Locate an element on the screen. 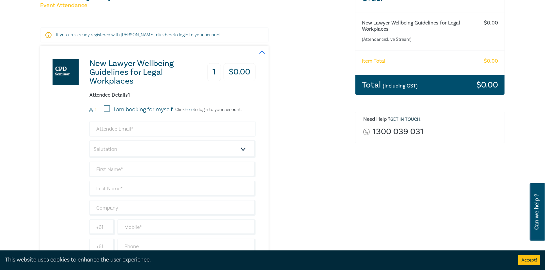  h6: Item Total is located at coordinates (374, 61).